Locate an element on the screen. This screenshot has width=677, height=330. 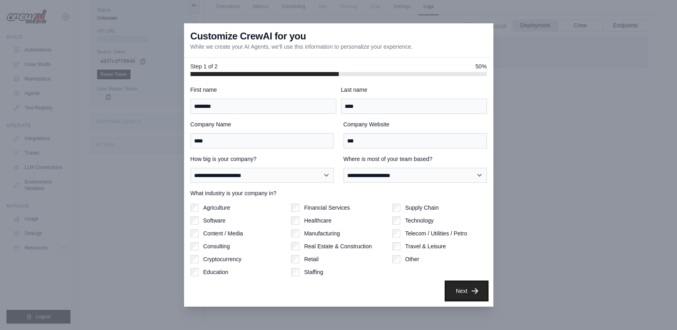
div: Chat Widget is located at coordinates (657, 311).